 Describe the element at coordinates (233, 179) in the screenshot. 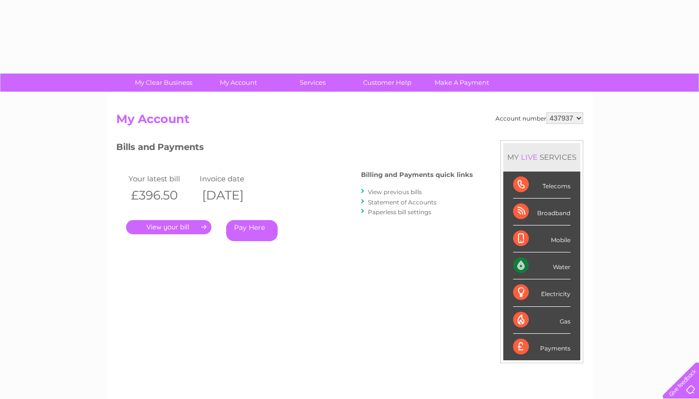

I see `td: Invoice date` at that location.